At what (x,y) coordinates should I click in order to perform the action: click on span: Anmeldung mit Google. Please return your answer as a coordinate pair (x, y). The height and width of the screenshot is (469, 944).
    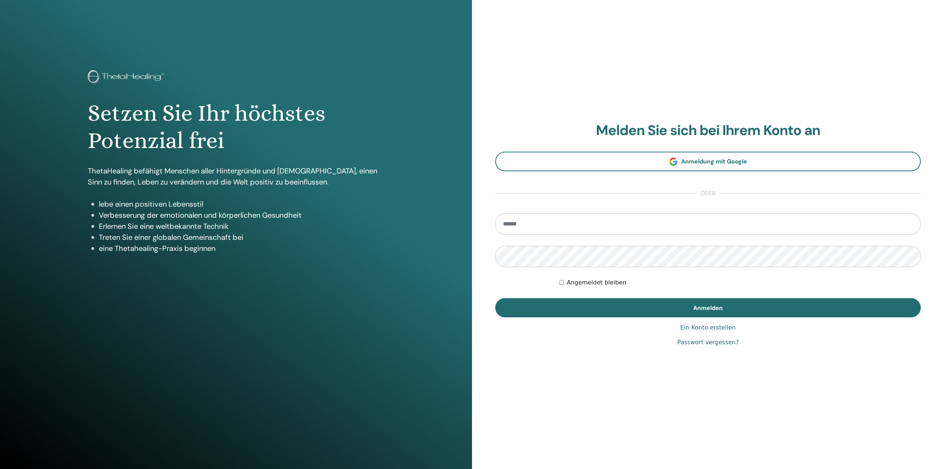
    Looking at the image, I should click on (714, 161).